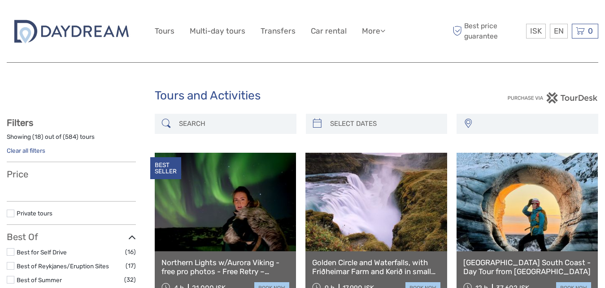 The image size is (605, 288). What do you see at coordinates (131, 252) in the screenshot?
I see `span: (16)` at bounding box center [131, 252].